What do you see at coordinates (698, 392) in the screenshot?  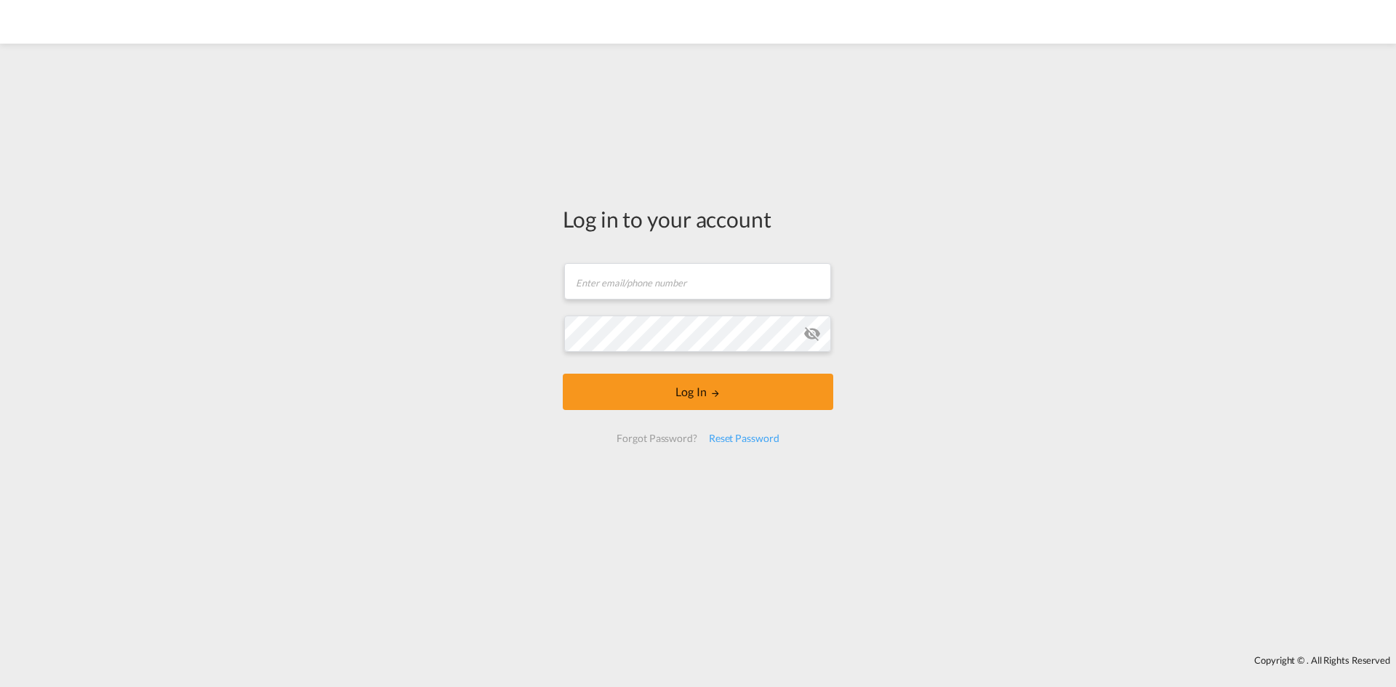 I see `button: LOGIN` at bounding box center [698, 392].